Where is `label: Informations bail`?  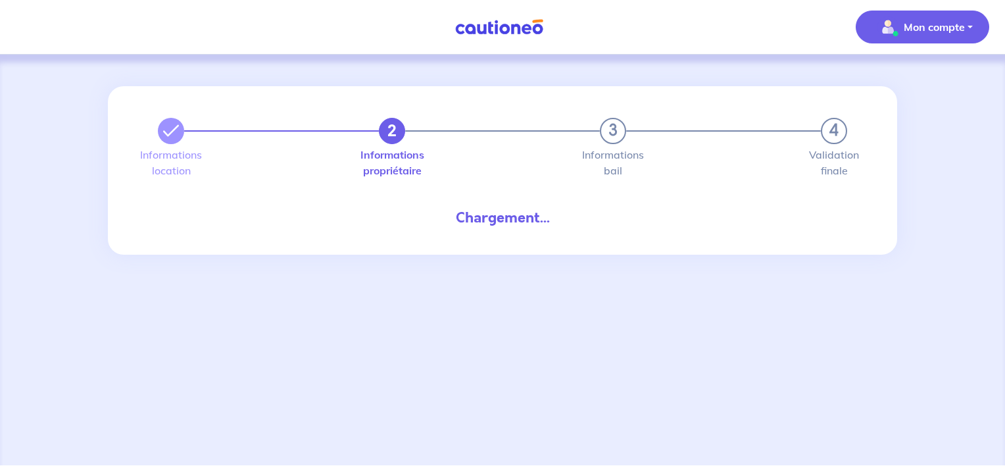
label: Informations bail is located at coordinates (613, 162).